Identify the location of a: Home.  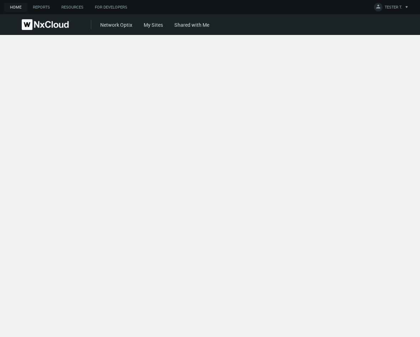
(16, 7).